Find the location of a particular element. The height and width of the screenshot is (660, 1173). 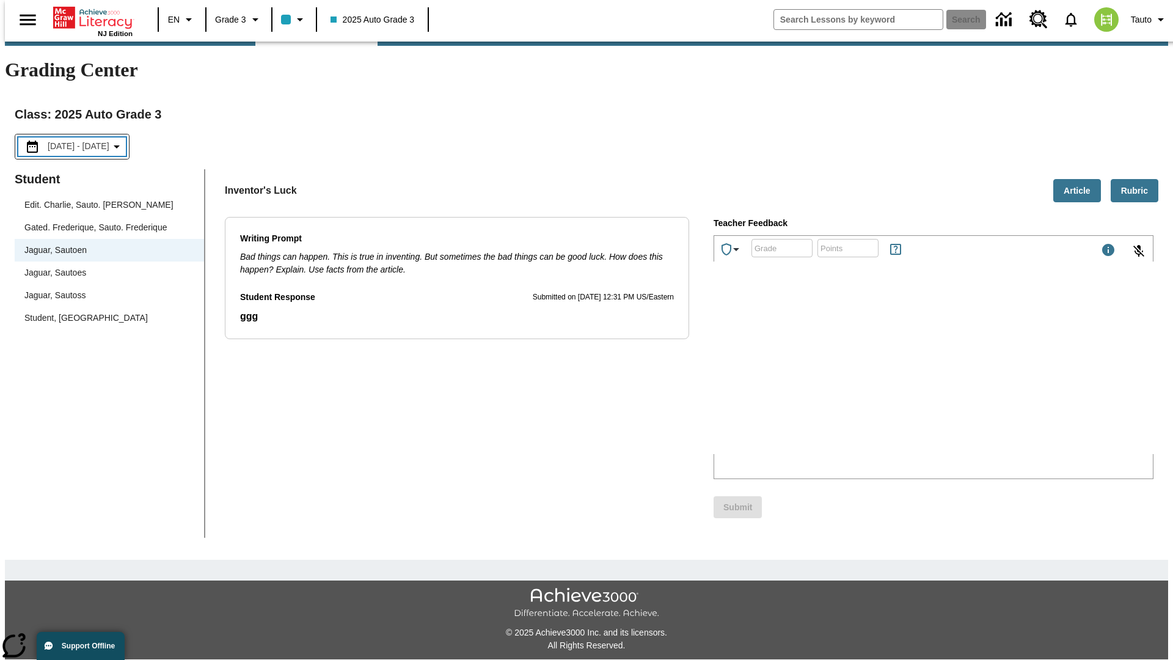

span: Support Offline is located at coordinates (88, 646).